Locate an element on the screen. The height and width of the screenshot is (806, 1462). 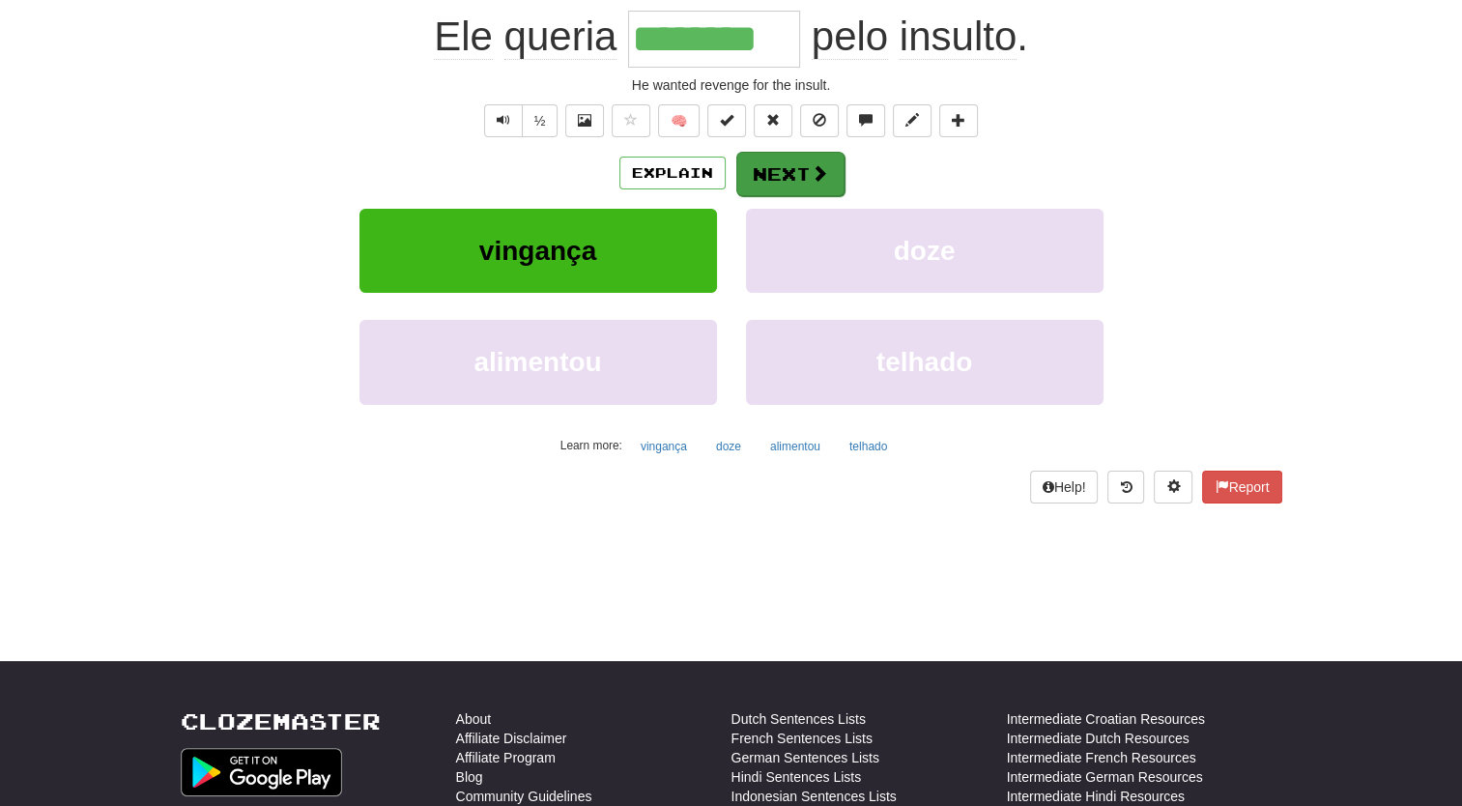
button: Next is located at coordinates (790, 174).